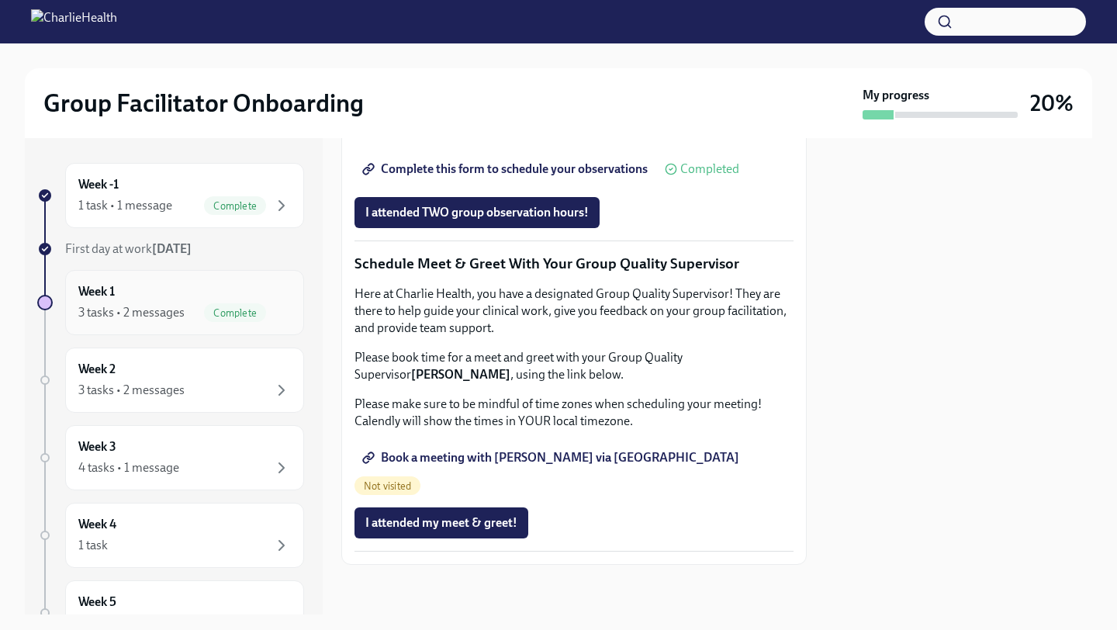 The width and height of the screenshot is (1117, 630). What do you see at coordinates (93, 545) in the screenshot?
I see `div: 1 task` at bounding box center [93, 545].